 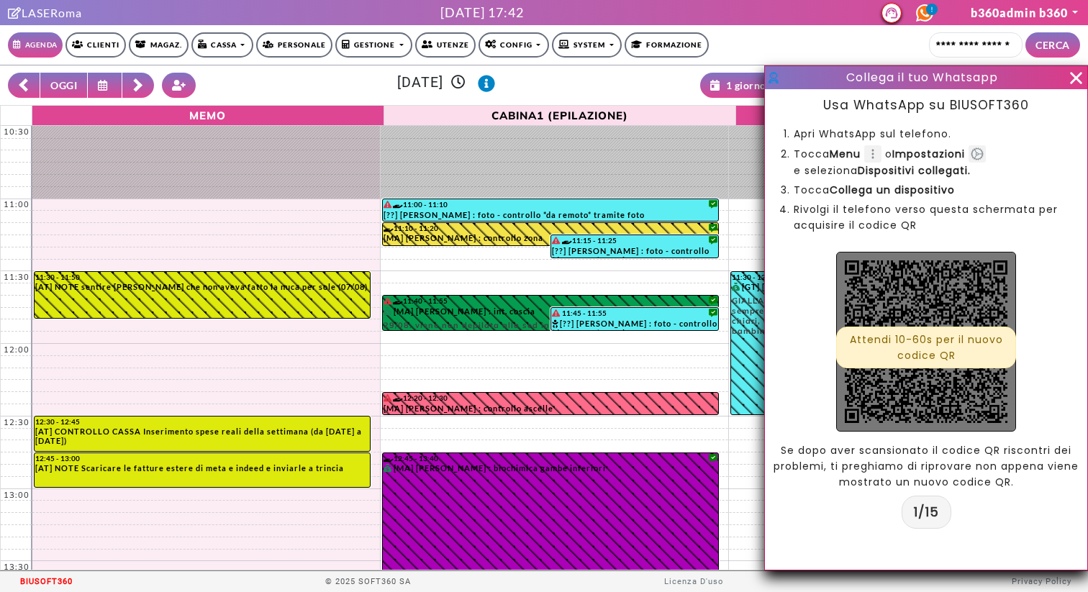 I want to click on span: Memo, so click(x=208, y=114).